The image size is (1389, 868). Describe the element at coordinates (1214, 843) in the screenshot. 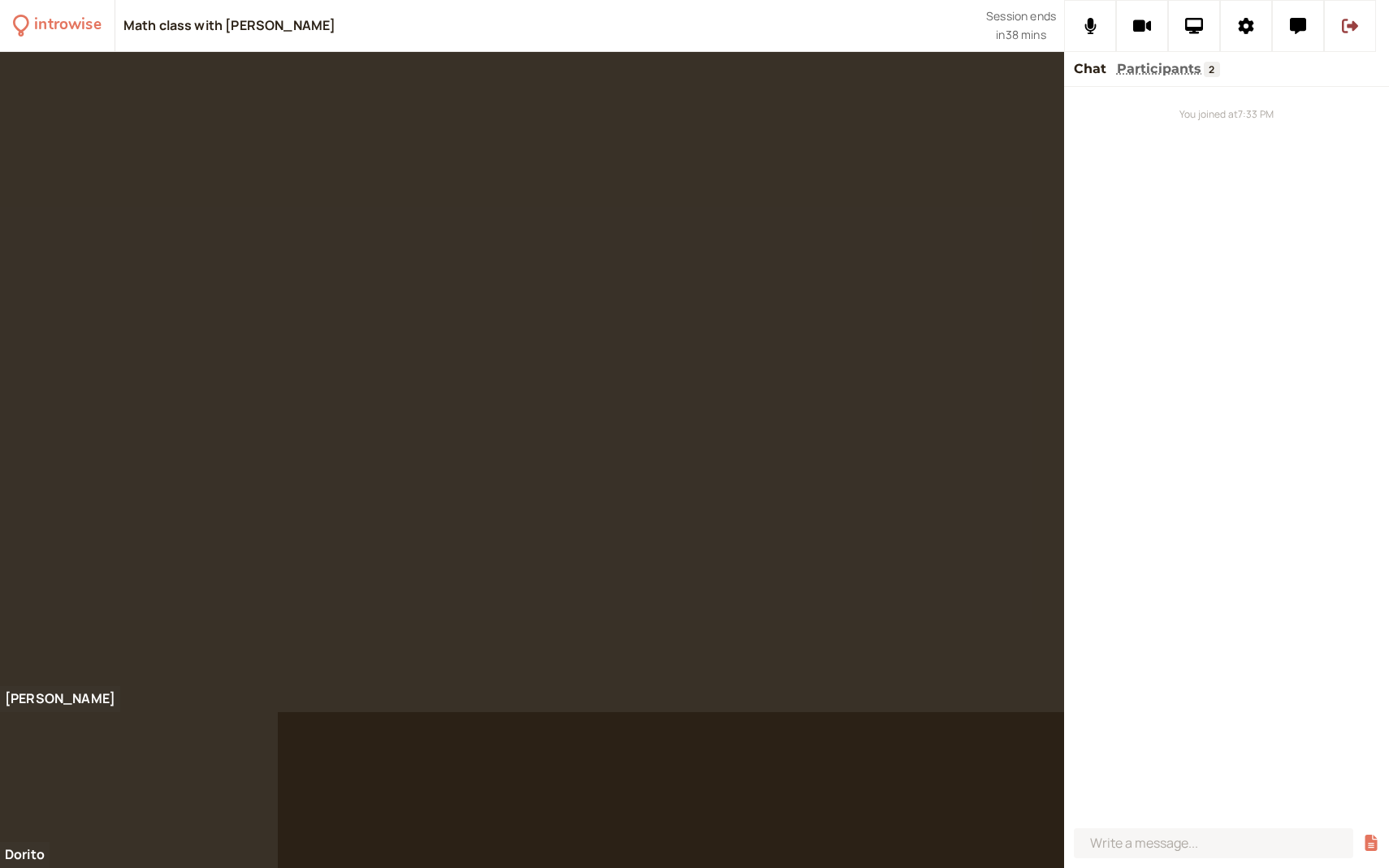

I see `input: Write a message...` at that location.